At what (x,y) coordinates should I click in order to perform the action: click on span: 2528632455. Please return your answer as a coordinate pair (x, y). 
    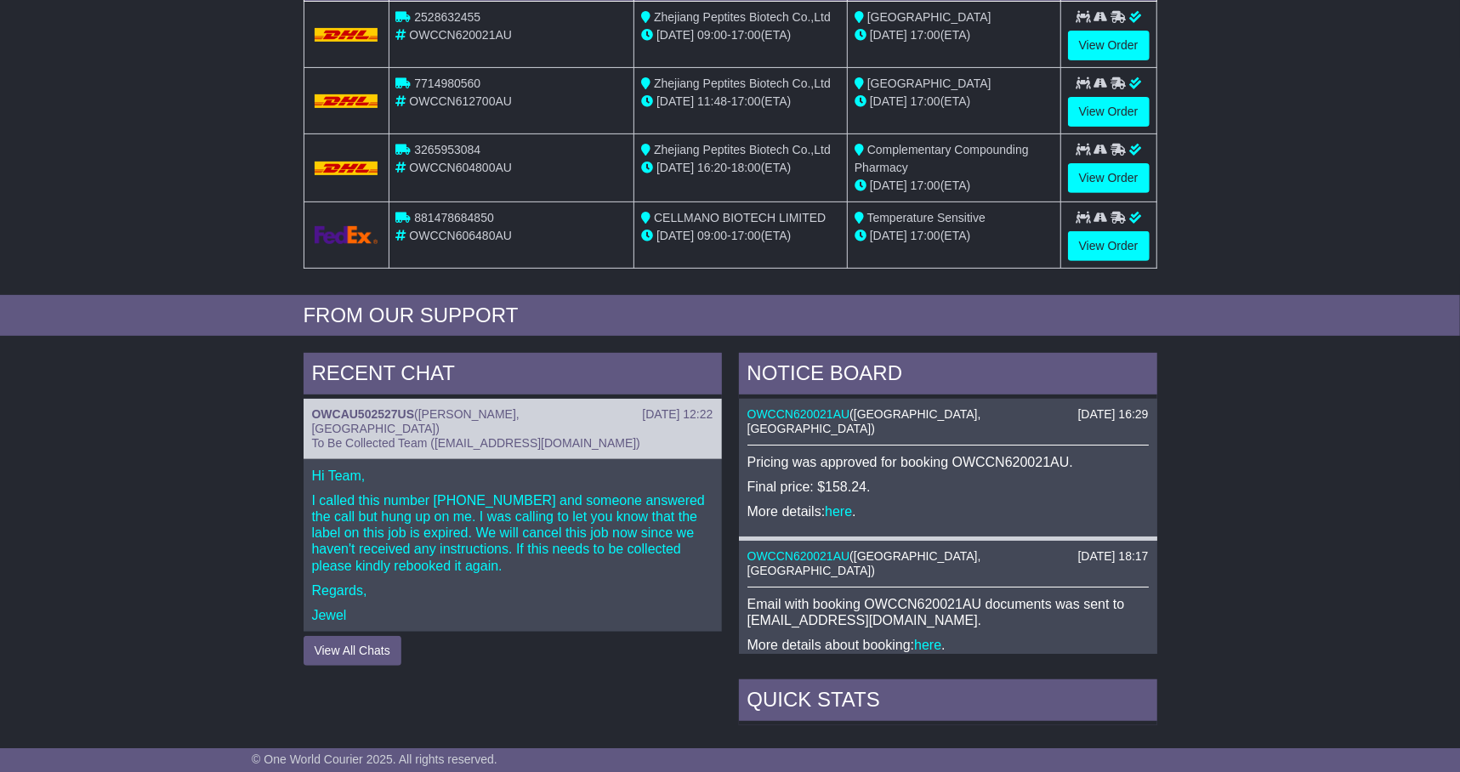
    Looking at the image, I should click on (447, 17).